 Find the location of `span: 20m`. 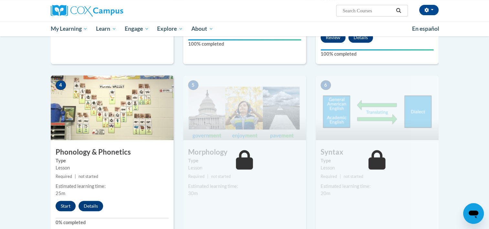

span: 20m is located at coordinates (325, 193).